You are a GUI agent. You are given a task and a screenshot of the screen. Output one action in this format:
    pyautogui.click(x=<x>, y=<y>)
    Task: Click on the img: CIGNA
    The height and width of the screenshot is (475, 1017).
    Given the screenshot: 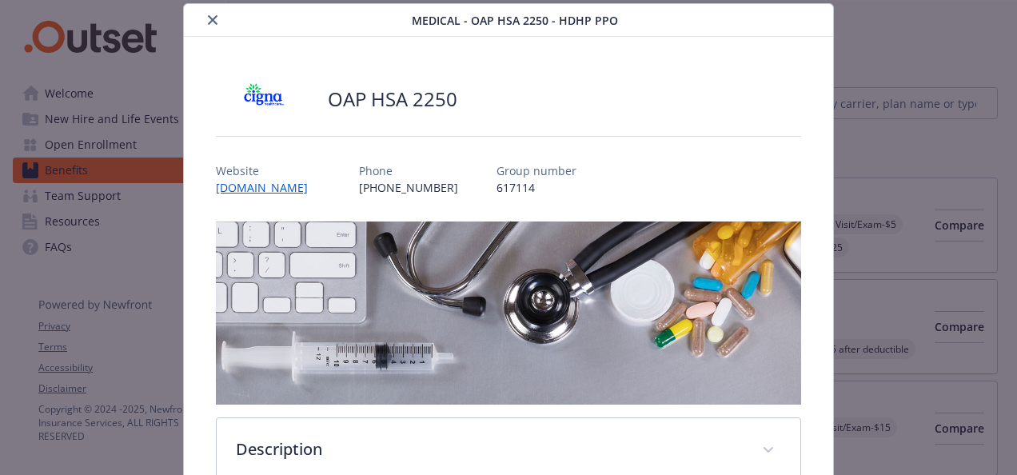 What is the action you would take?
    pyautogui.click(x=264, y=99)
    